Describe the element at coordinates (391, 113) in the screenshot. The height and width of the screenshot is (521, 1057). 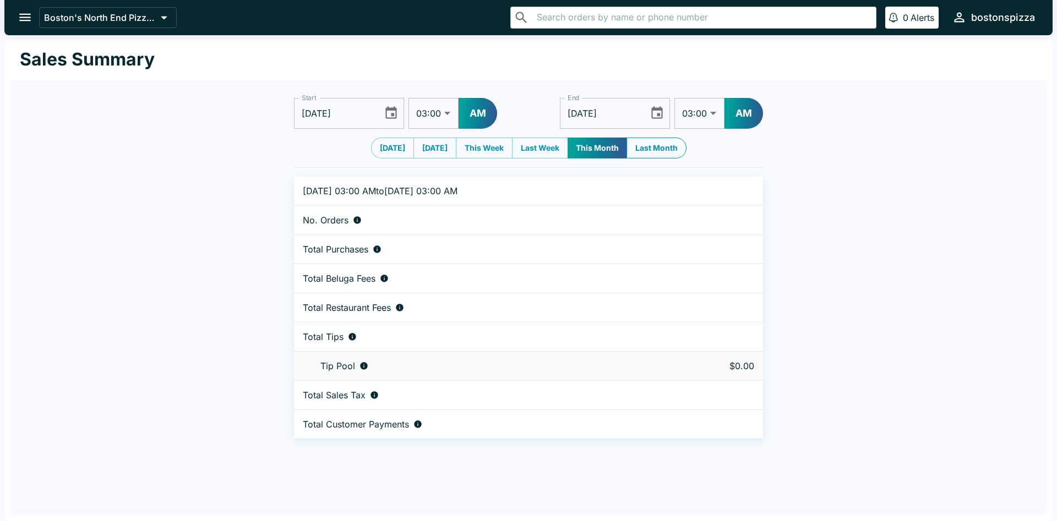
I see `button: Choose date, selected date is Sep 1, 2025` at that location.